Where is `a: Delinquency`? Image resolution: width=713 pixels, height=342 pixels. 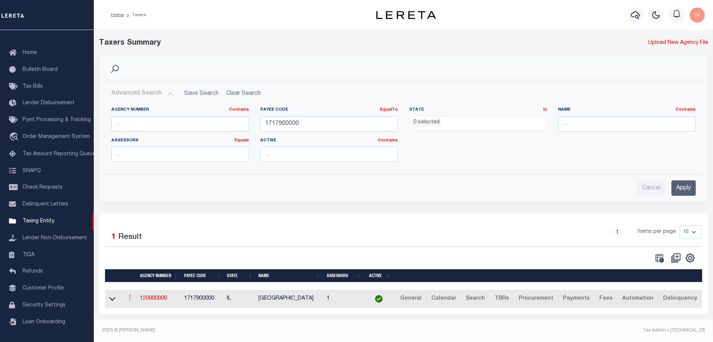
a: Delinquency is located at coordinates (680, 299).